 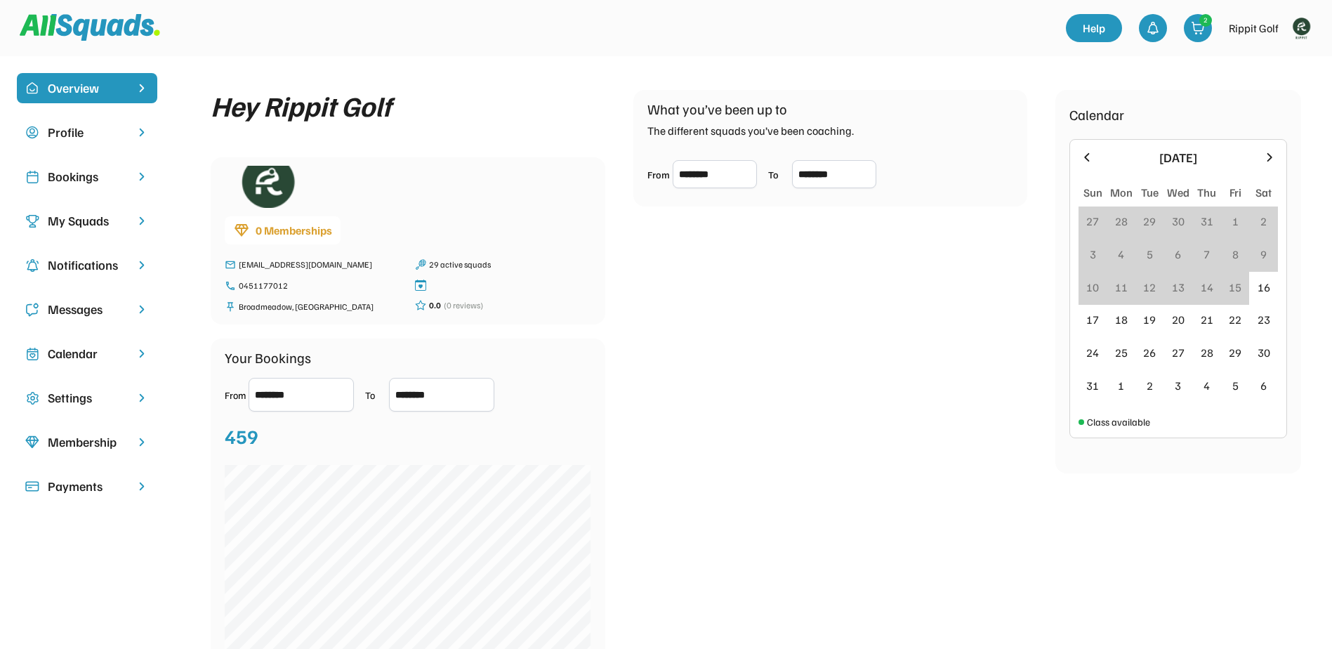 I want to click on img: Icon%20copy%203.svg, so click(x=32, y=221).